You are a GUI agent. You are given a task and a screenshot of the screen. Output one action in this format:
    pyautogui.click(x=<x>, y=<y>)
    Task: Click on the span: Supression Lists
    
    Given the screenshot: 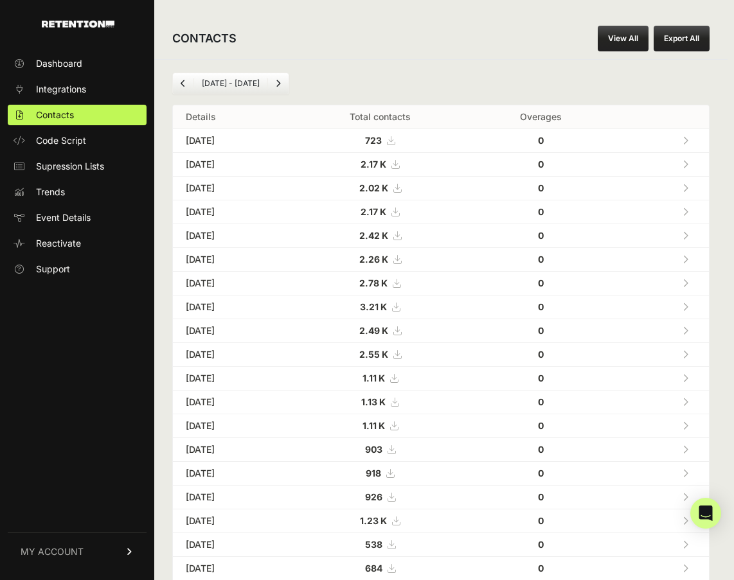 What is the action you would take?
    pyautogui.click(x=70, y=166)
    